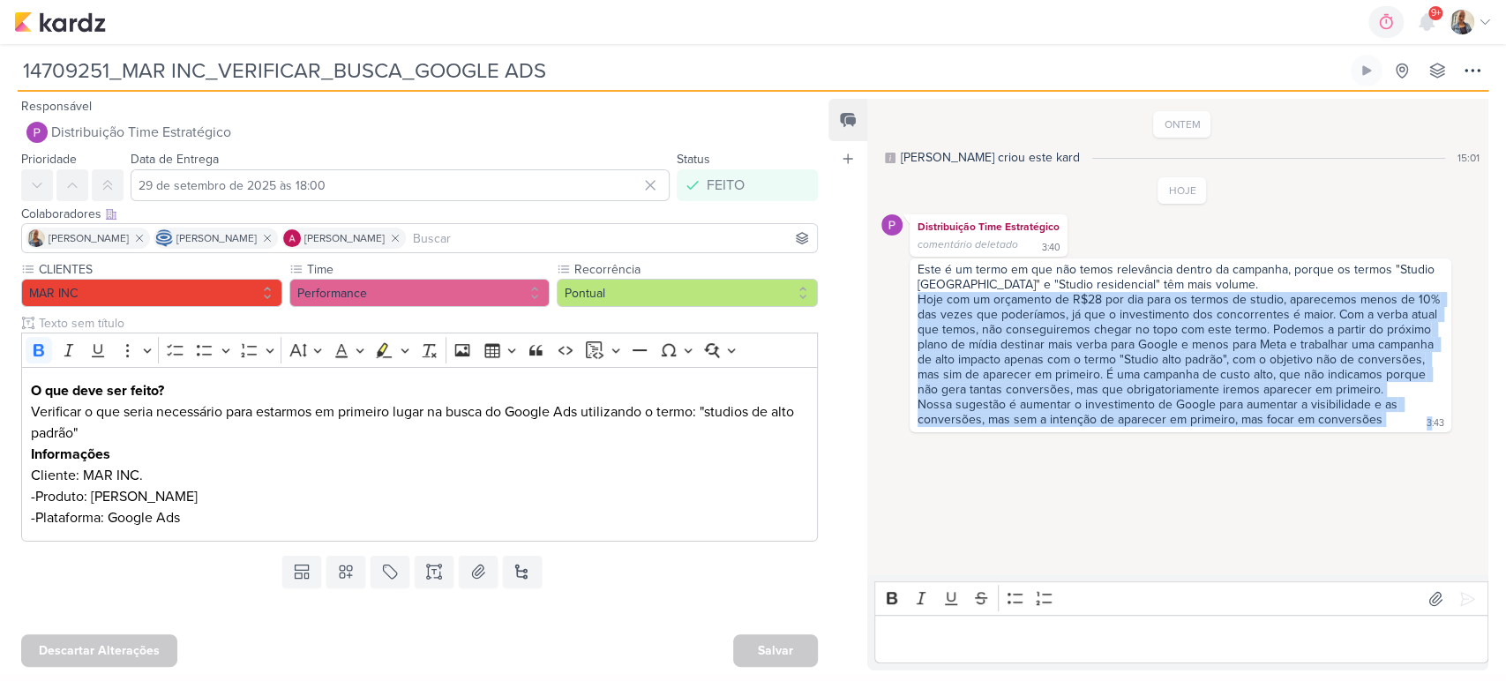 This screenshot has width=1506, height=681. What do you see at coordinates (97, 391) in the screenshot?
I see `strong: O que deve ser feito?` at bounding box center [97, 391].